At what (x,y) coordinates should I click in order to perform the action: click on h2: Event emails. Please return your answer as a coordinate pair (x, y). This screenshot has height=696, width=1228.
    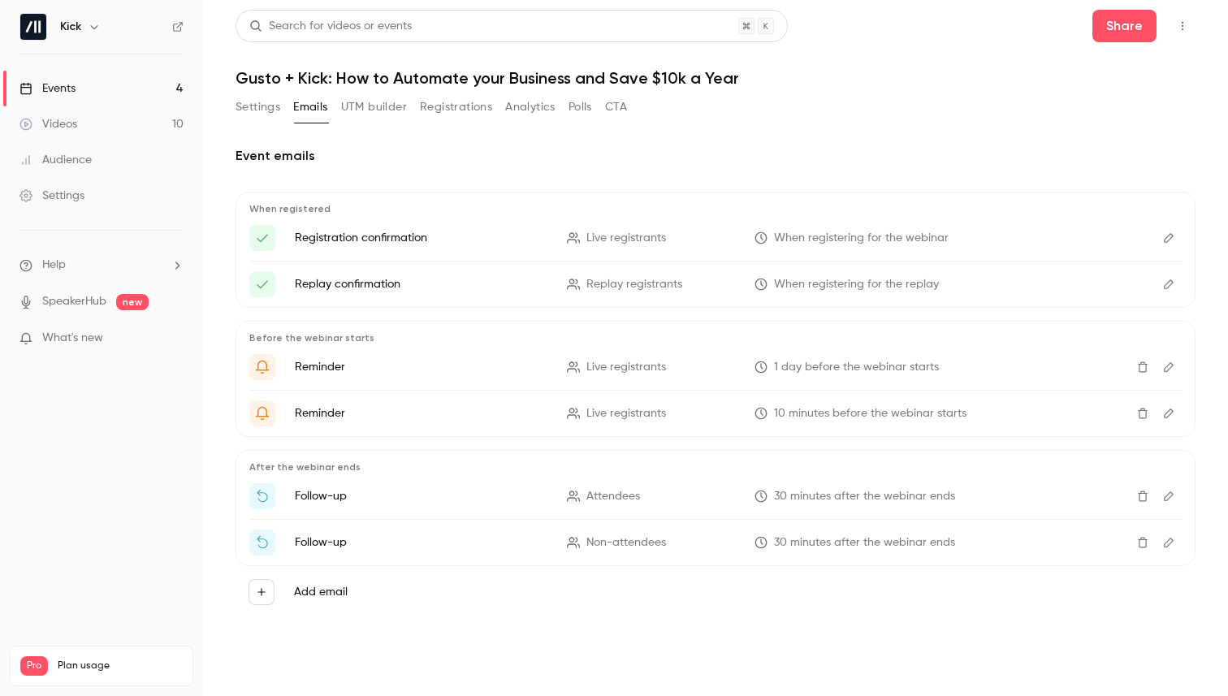
    Looking at the image, I should click on (715, 156).